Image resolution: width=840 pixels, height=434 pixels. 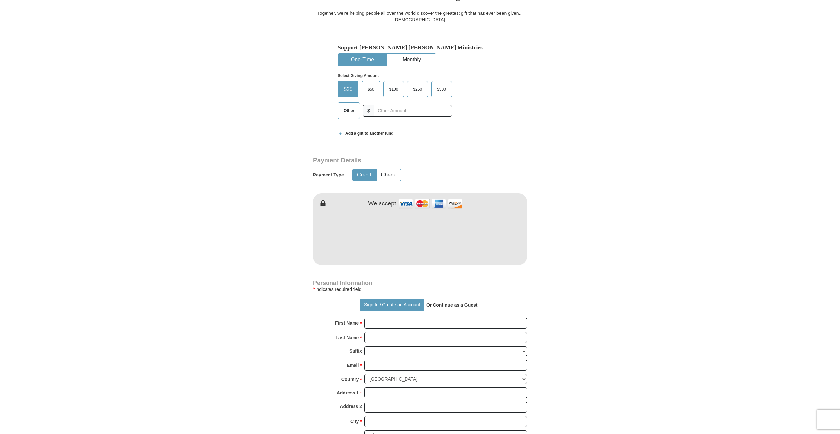 What do you see at coordinates (442, 89) in the screenshot?
I see `span: $500` at bounding box center [442, 89].